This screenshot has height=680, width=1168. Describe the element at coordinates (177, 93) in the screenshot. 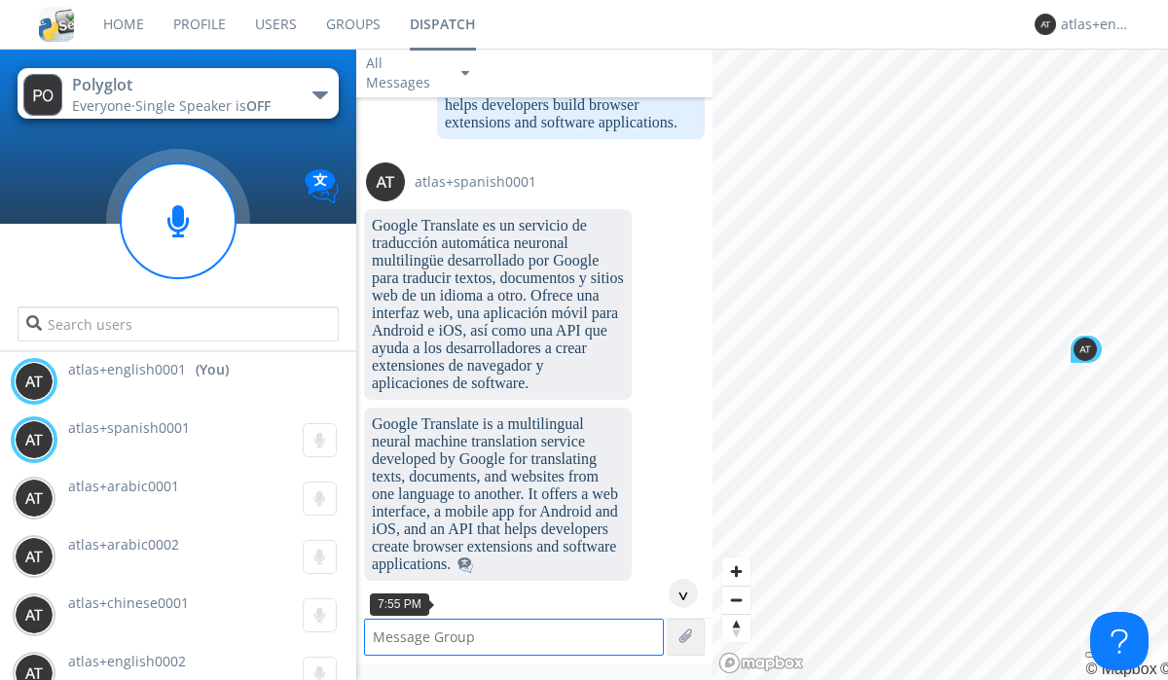

I see `button: PolyglotEveryone·Single Speaker isOFF` at that location.